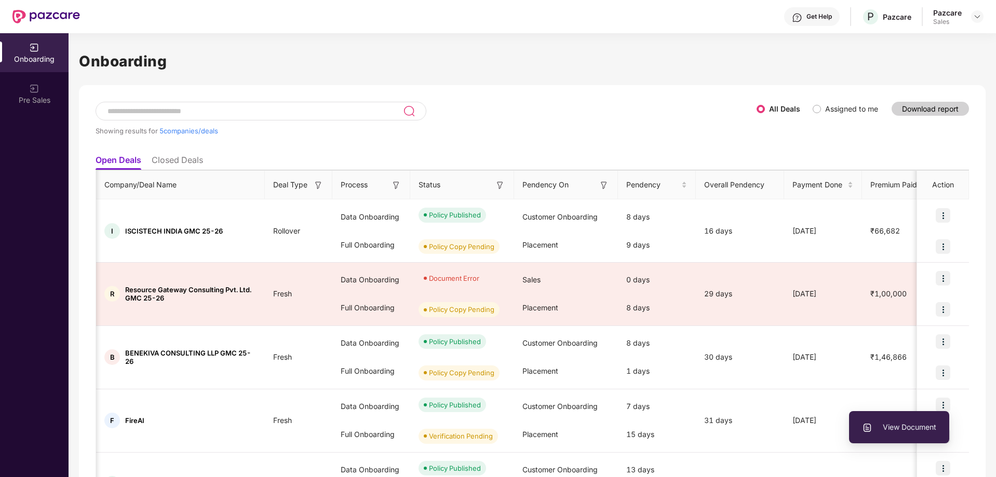 This screenshot has width=996, height=477. I want to click on button: Download report, so click(930, 109).